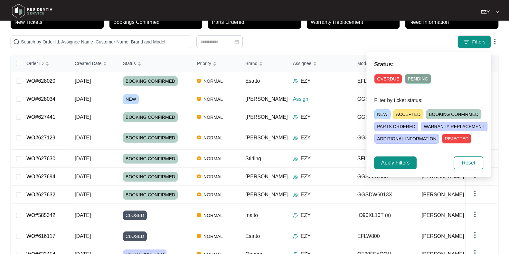  I want to click on p: Bookings Confirmed, so click(158, 22).